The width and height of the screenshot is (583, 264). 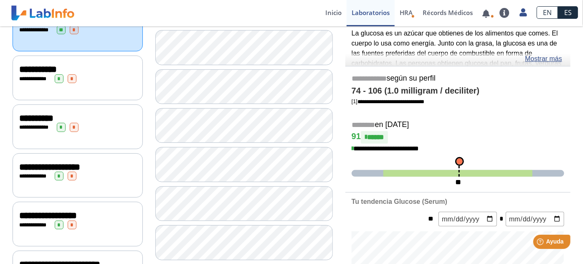 I want to click on a: ES, so click(x=568, y=13).